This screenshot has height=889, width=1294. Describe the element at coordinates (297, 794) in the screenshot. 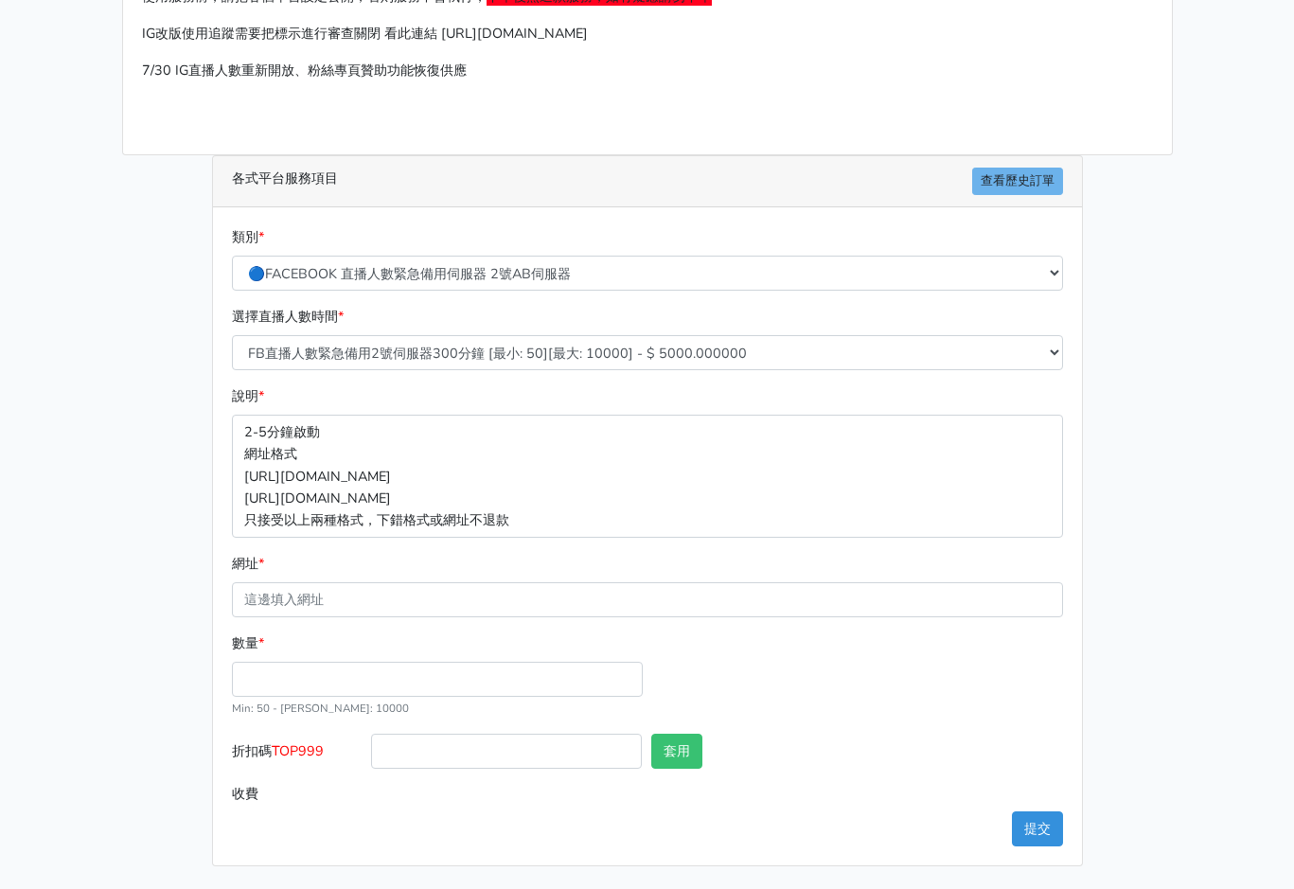

I see `label: 收費` at that location.